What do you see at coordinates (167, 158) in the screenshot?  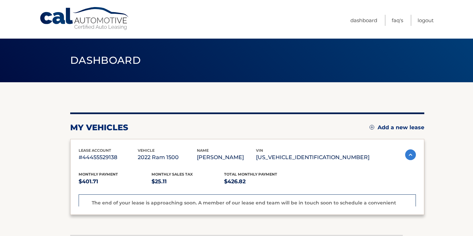 I see `p: 2022 Ram 1500` at bounding box center [167, 158].